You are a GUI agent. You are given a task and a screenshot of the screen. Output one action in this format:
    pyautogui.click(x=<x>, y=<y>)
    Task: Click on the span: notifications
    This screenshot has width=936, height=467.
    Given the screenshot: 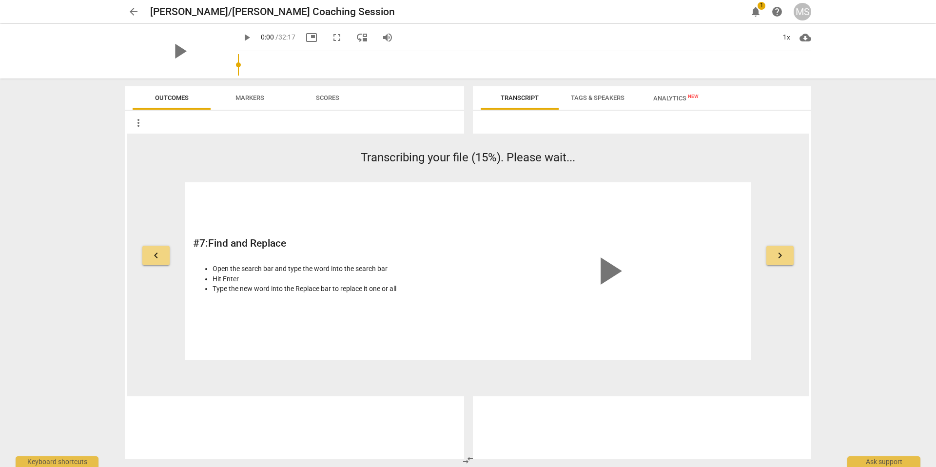 What is the action you would take?
    pyautogui.click(x=756, y=12)
    